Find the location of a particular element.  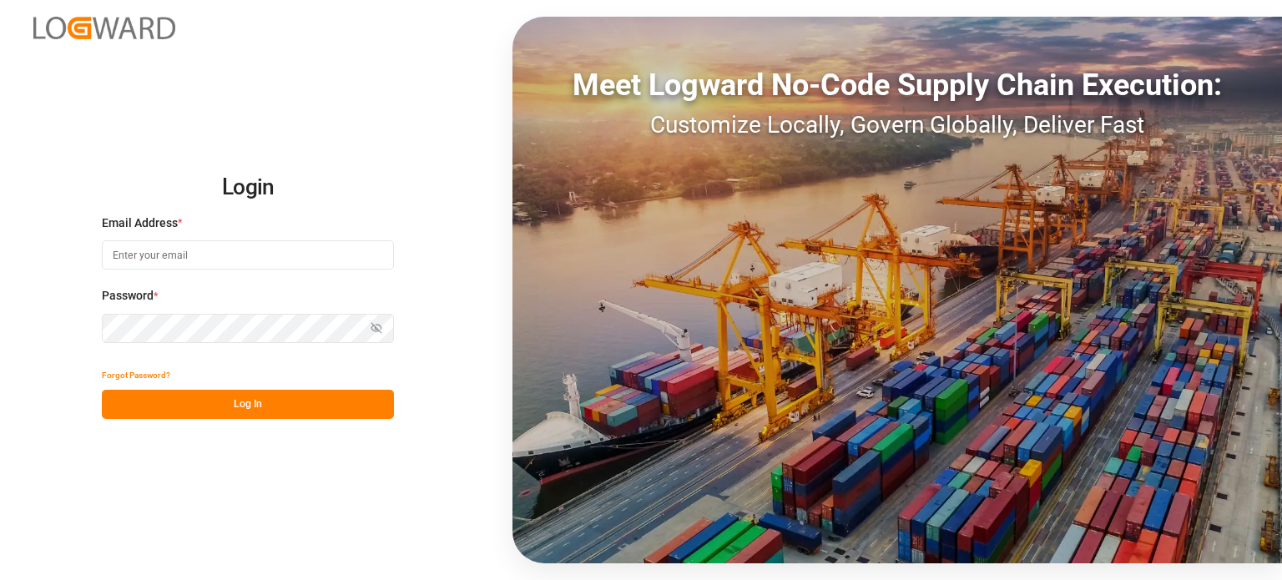

div: Meet Logward No-Code Supply Chain Execution: is located at coordinates (897, 85).